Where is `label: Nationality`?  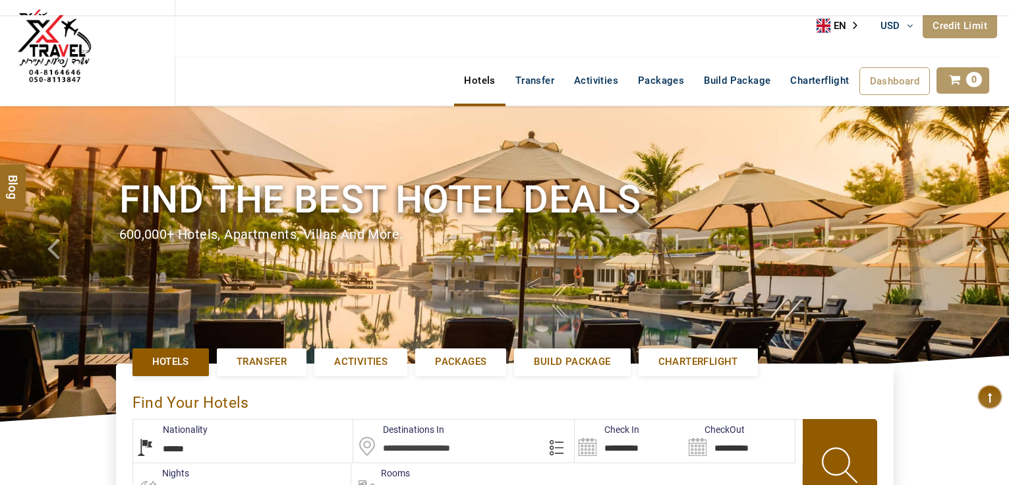 label: Nationality is located at coordinates (170, 429).